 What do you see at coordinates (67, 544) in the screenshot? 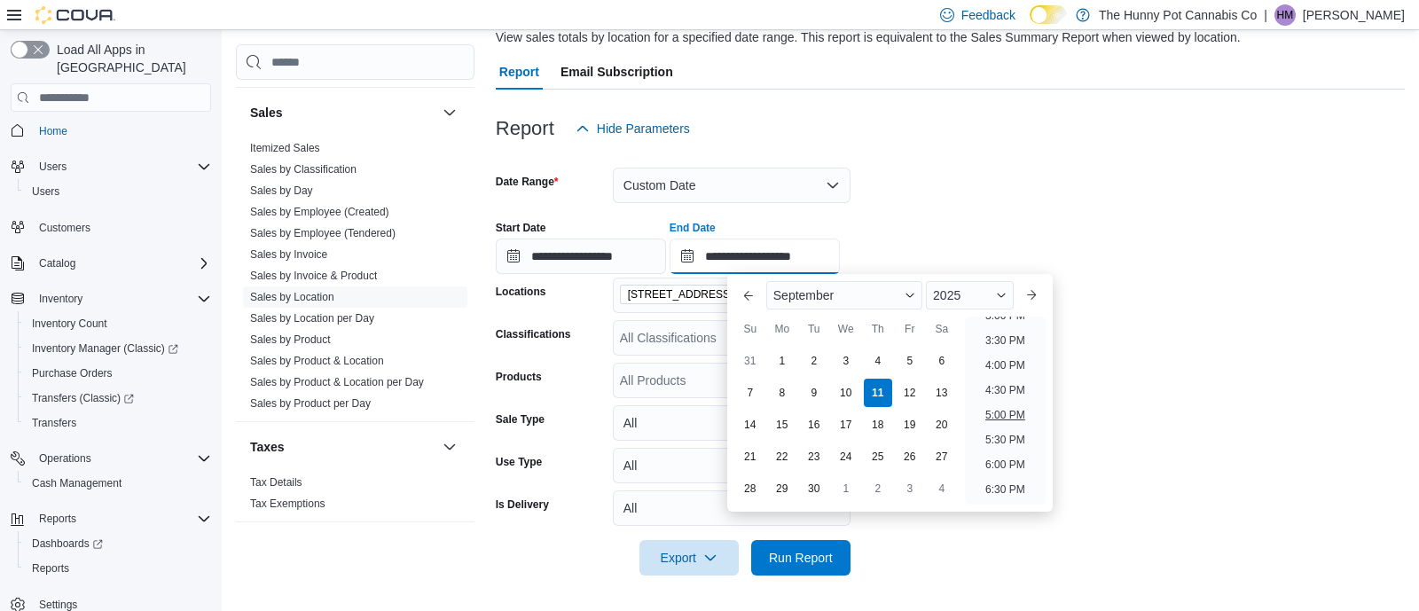
I see `a: Dashboards` at bounding box center [67, 544].